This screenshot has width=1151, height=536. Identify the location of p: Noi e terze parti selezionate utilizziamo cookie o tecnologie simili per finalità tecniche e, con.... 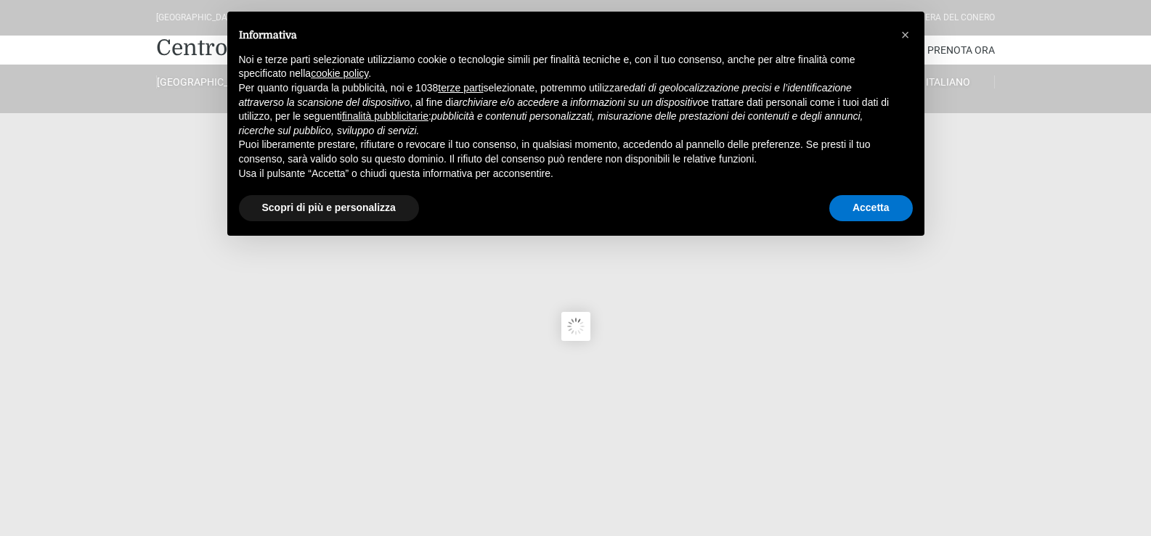
(564, 67).